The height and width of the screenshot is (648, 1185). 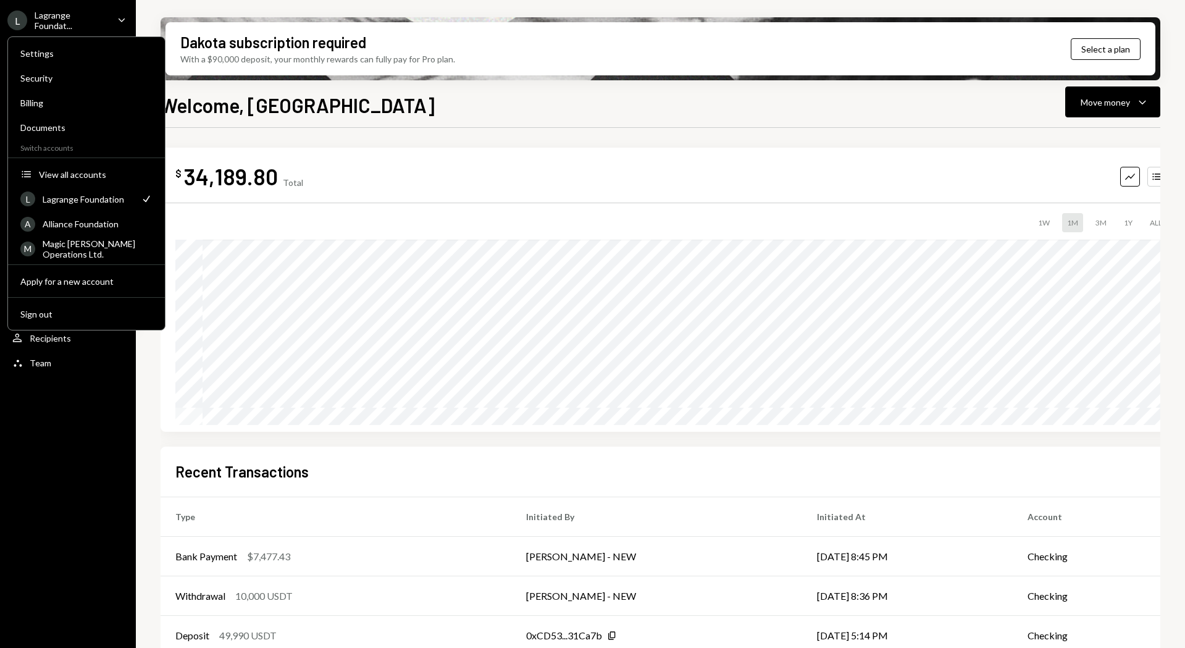 What do you see at coordinates (269, 556) in the screenshot?
I see `div: $7,477.43` at bounding box center [269, 556].